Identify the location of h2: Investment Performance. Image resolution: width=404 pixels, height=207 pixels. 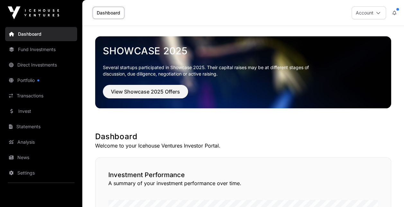
(243, 175).